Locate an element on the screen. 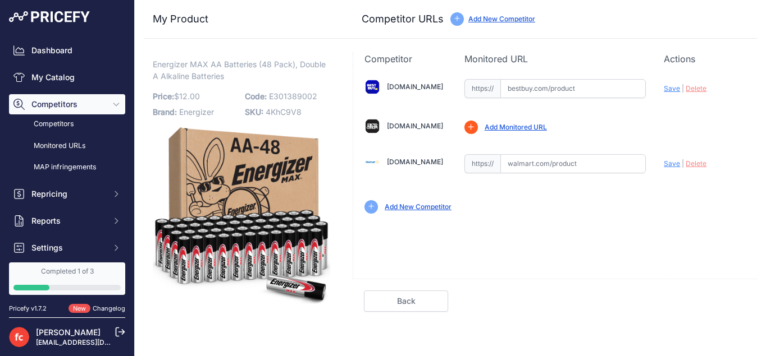 The width and height of the screenshot is (766, 356). a: Monitored URLs is located at coordinates (67, 146).